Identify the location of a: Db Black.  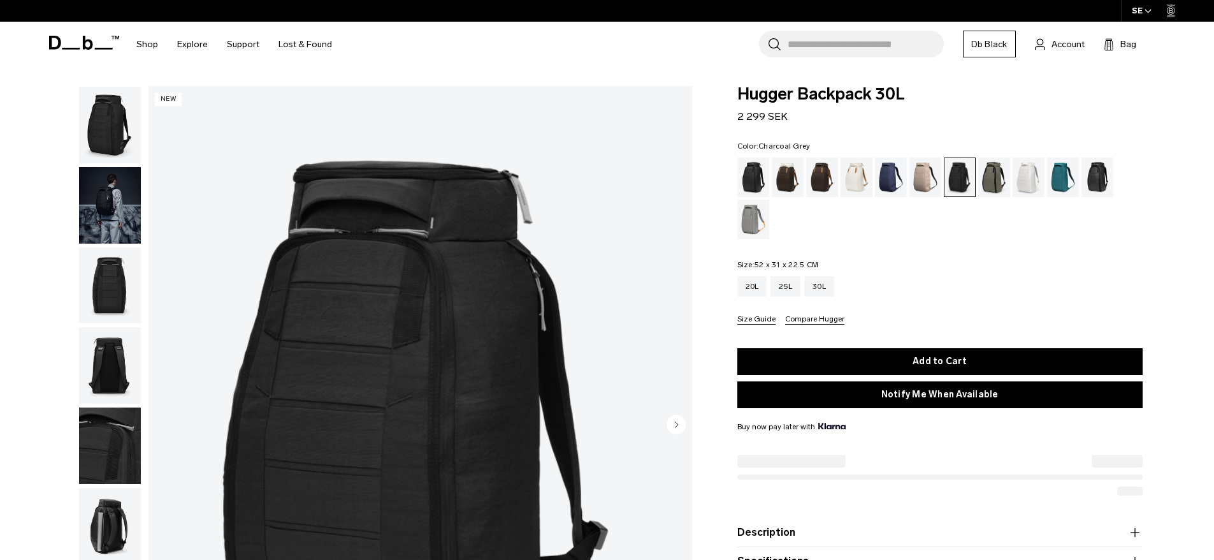
(989, 44).